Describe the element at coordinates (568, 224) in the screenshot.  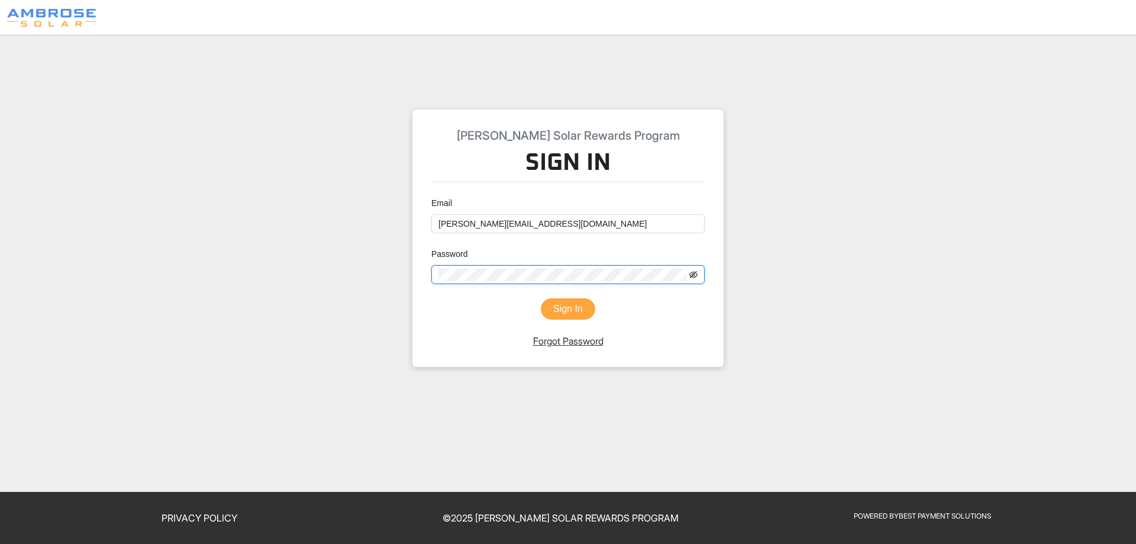
I see `input: Email` at that location.